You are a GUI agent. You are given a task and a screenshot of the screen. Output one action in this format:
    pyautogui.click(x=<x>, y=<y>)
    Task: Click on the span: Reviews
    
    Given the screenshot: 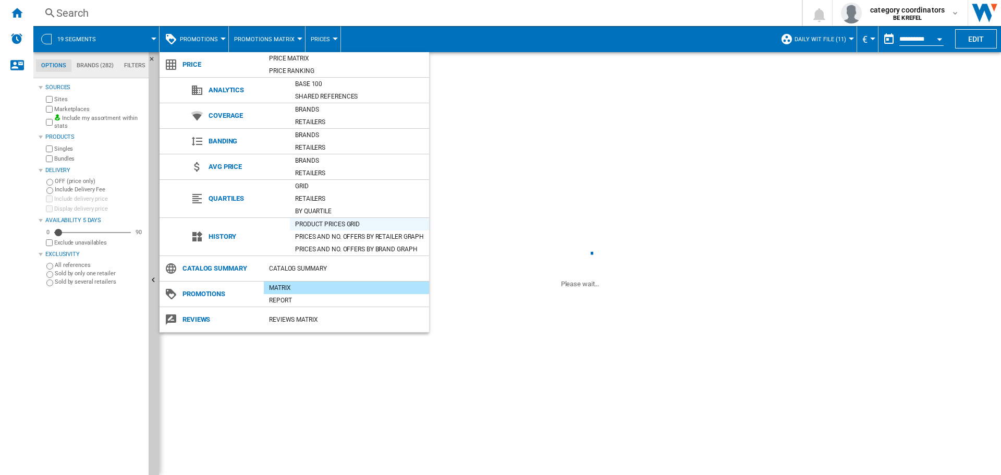 What is the action you would take?
    pyautogui.click(x=221, y=320)
    